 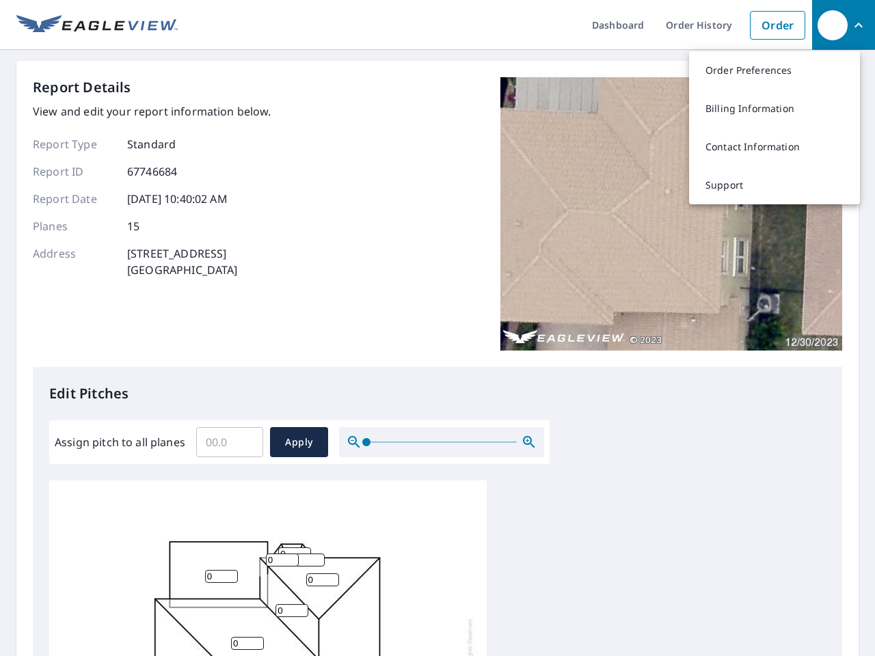 What do you see at coordinates (74, 199) in the screenshot?
I see `p: Report Date` at bounding box center [74, 199].